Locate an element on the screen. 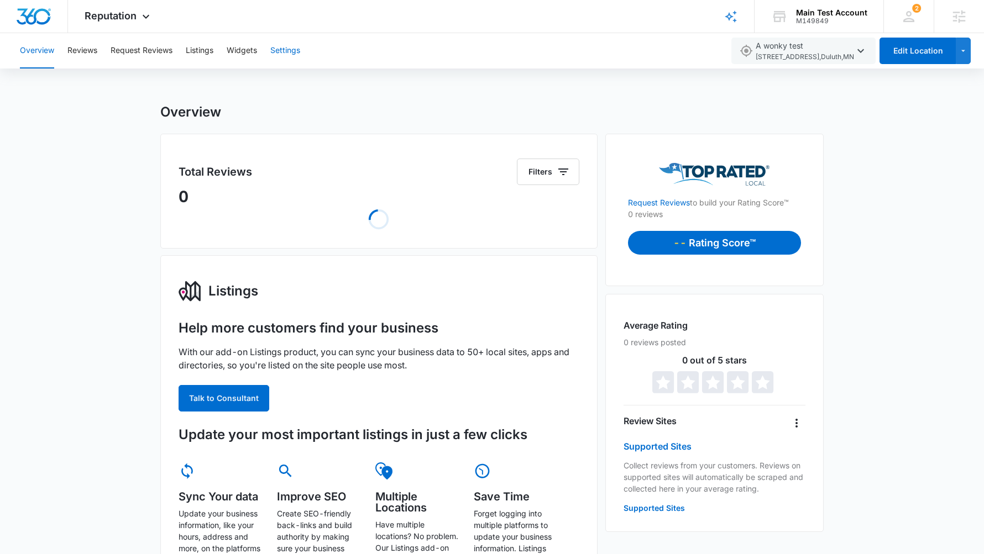 This screenshot has width=984, height=554. p: Rating Score™ is located at coordinates (722, 243).